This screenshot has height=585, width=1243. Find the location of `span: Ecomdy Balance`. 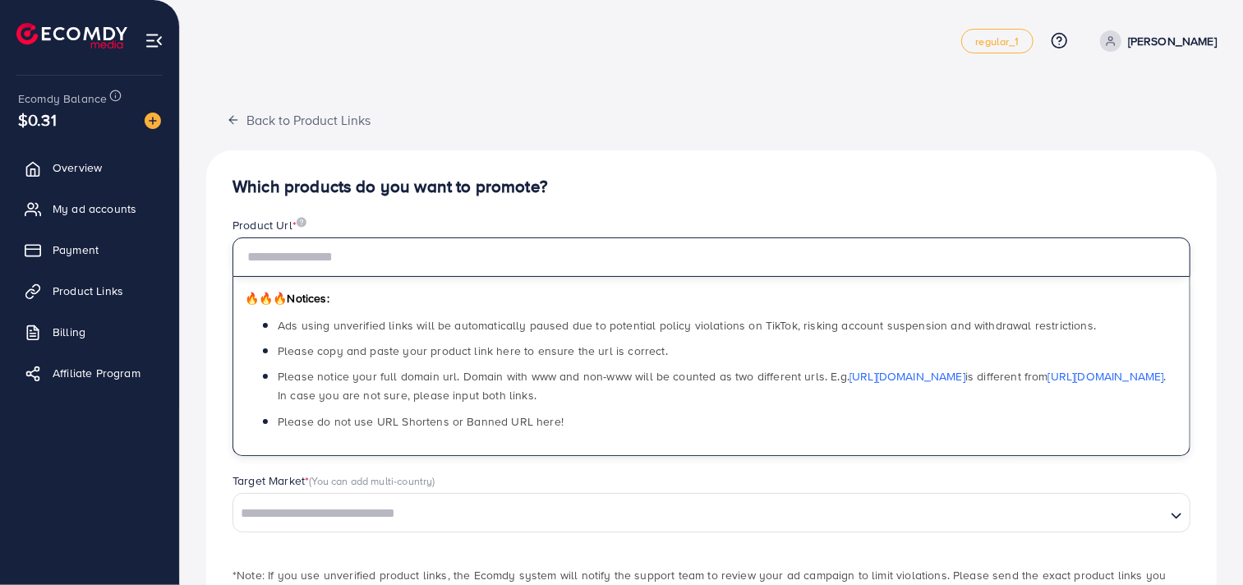

span: Ecomdy Balance is located at coordinates (62, 99).